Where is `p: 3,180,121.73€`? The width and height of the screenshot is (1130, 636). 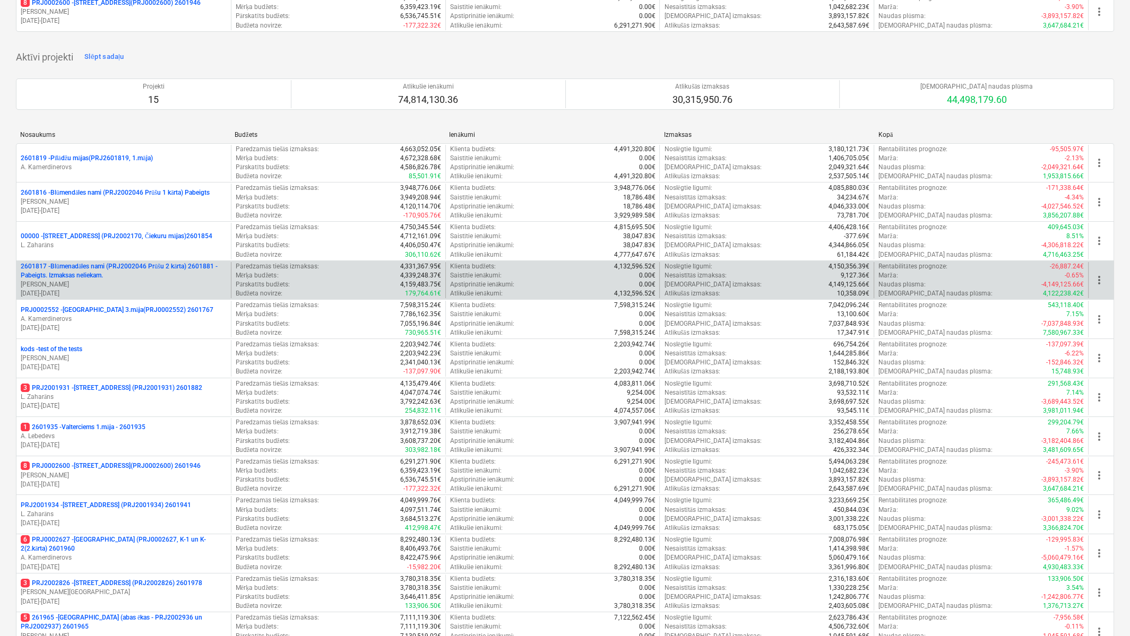
p: 3,180,121.73€ is located at coordinates (849, 149).